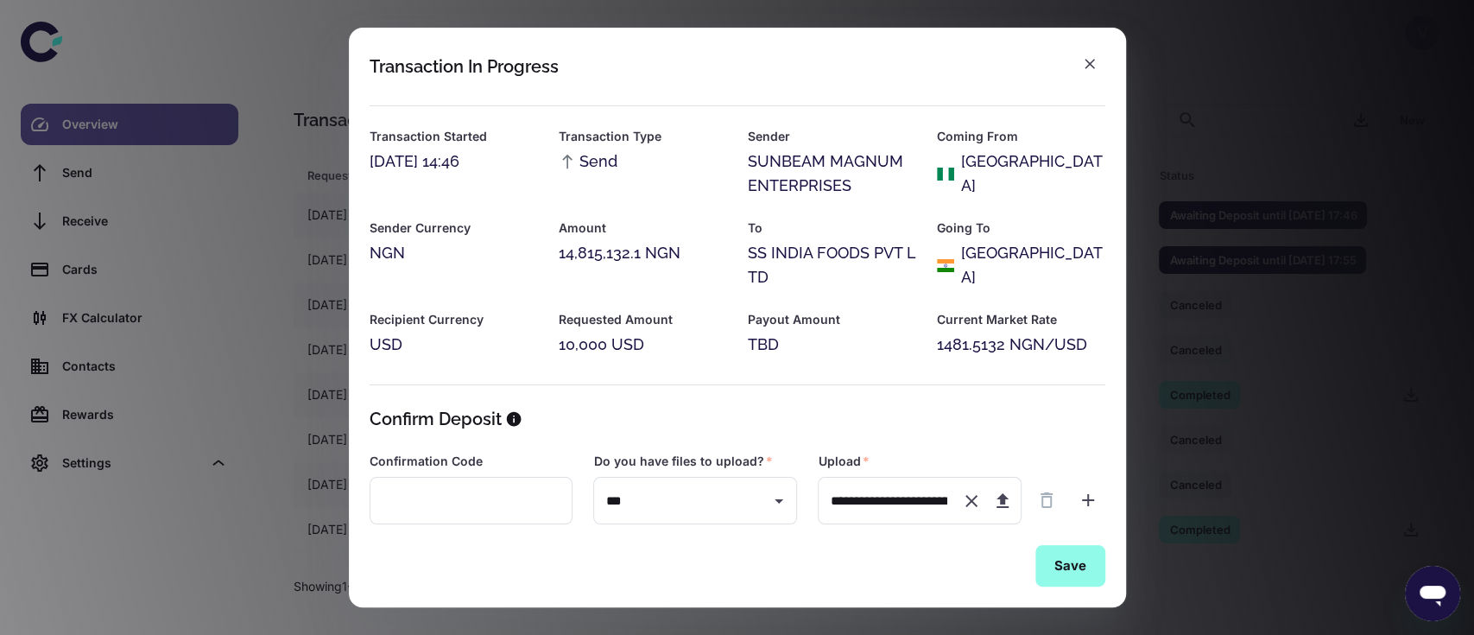 The image size is (1474, 635). Describe the element at coordinates (643, 320) in the screenshot. I see `h6: Requested Amount` at that location.